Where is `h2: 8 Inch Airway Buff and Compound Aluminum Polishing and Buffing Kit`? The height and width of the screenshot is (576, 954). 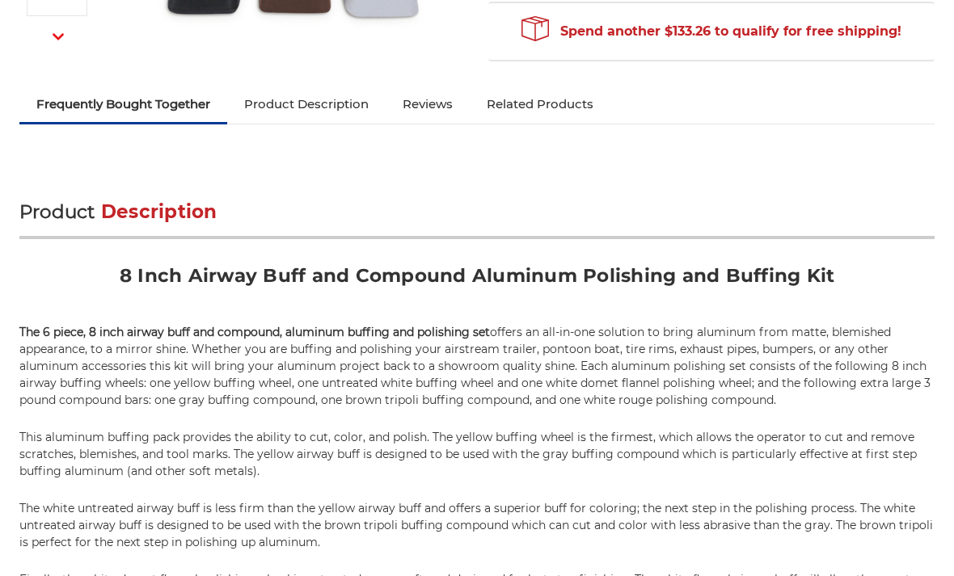 h2: 8 Inch Airway Buff and Compound Aluminum Polishing and Buffing Kit is located at coordinates (477, 281).